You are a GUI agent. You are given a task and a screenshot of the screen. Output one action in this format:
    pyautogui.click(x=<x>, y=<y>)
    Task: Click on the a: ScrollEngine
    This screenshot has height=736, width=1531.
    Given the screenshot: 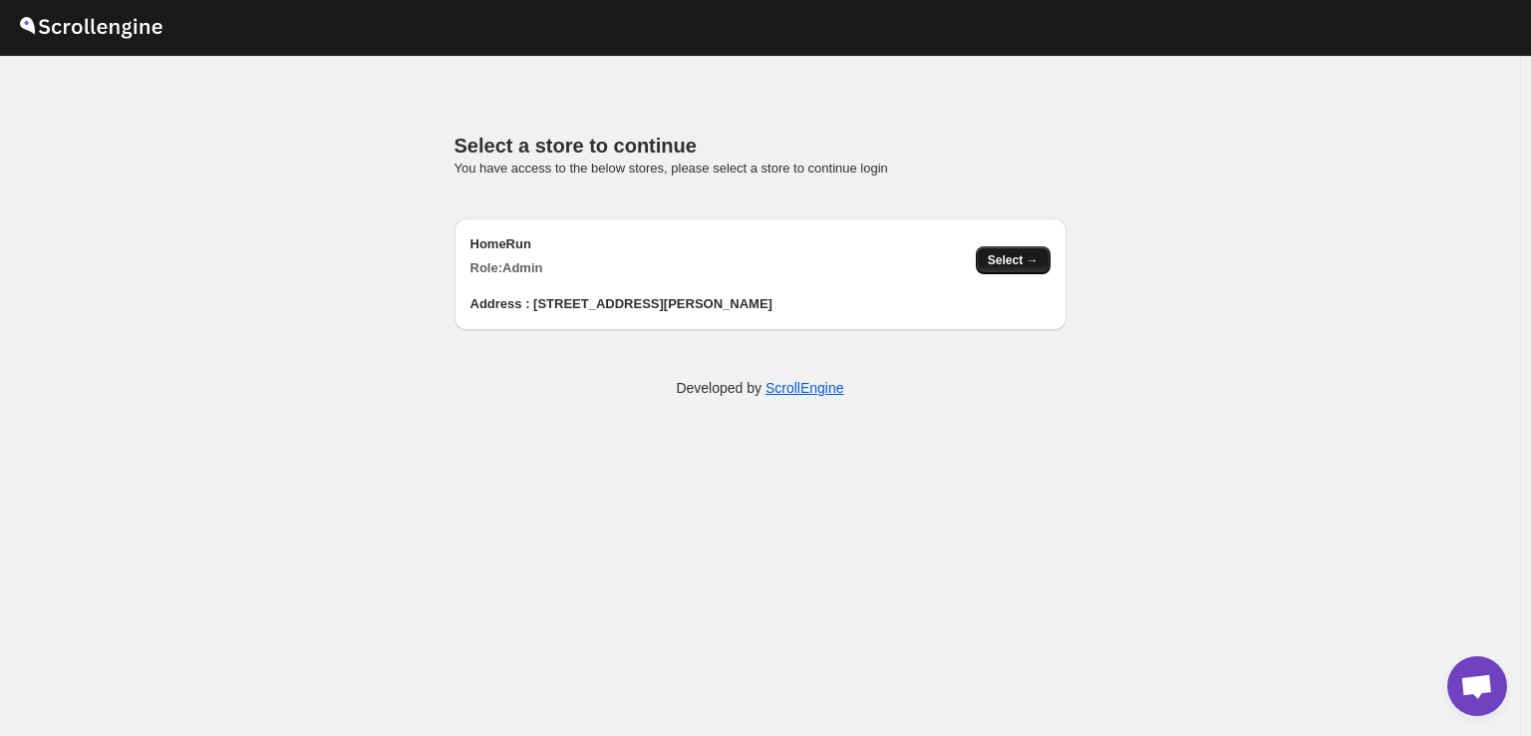 What is the action you would take?
    pyautogui.click(x=805, y=388)
    